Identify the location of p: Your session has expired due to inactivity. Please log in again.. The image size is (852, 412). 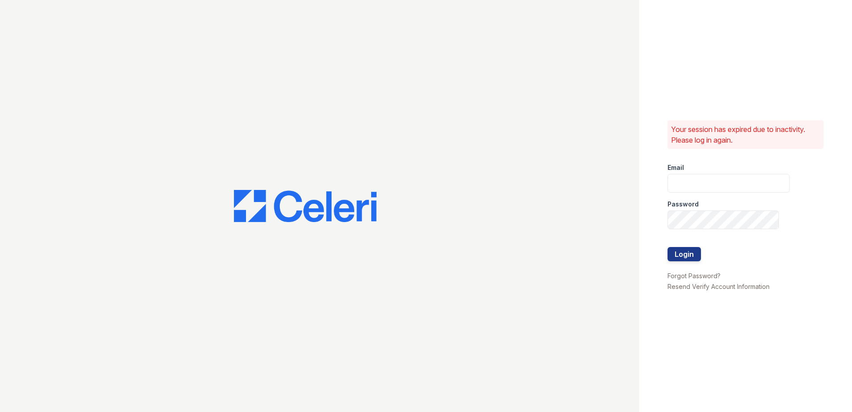
(746, 135).